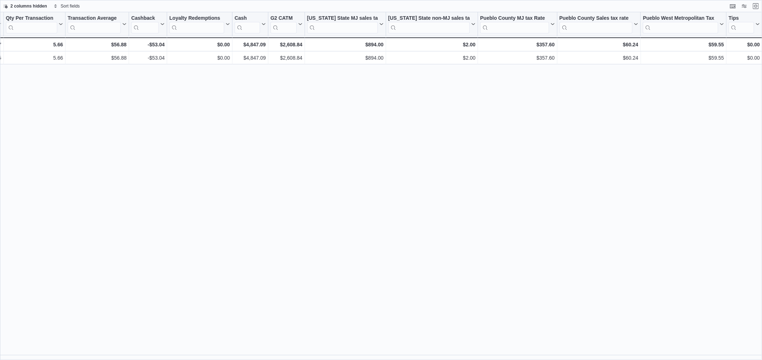  What do you see at coordinates (97, 24) in the screenshot?
I see `button: Transaction Average` at bounding box center [97, 24].